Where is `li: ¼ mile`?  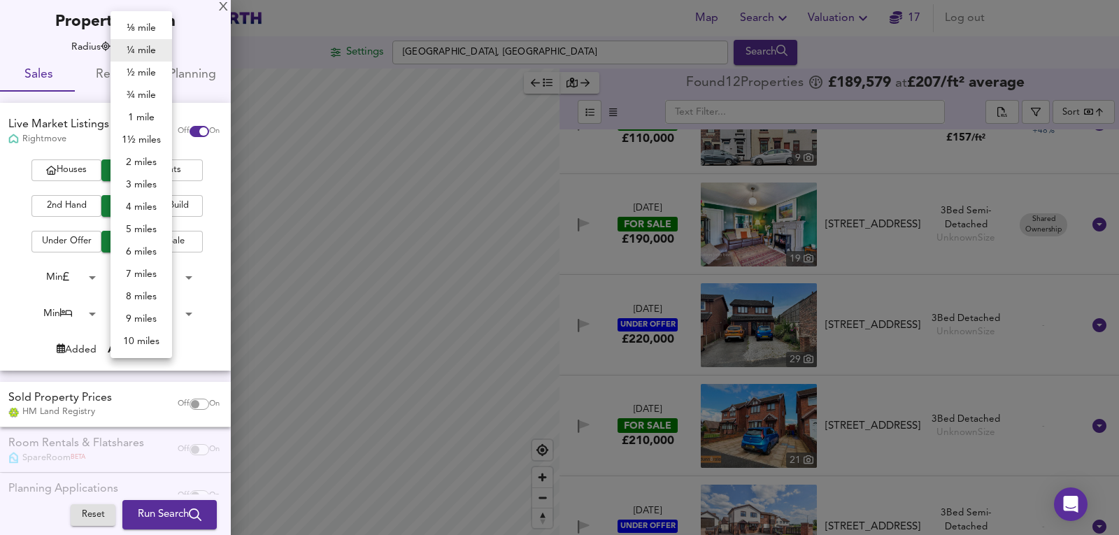
li: ¼ mile is located at coordinates (141, 50).